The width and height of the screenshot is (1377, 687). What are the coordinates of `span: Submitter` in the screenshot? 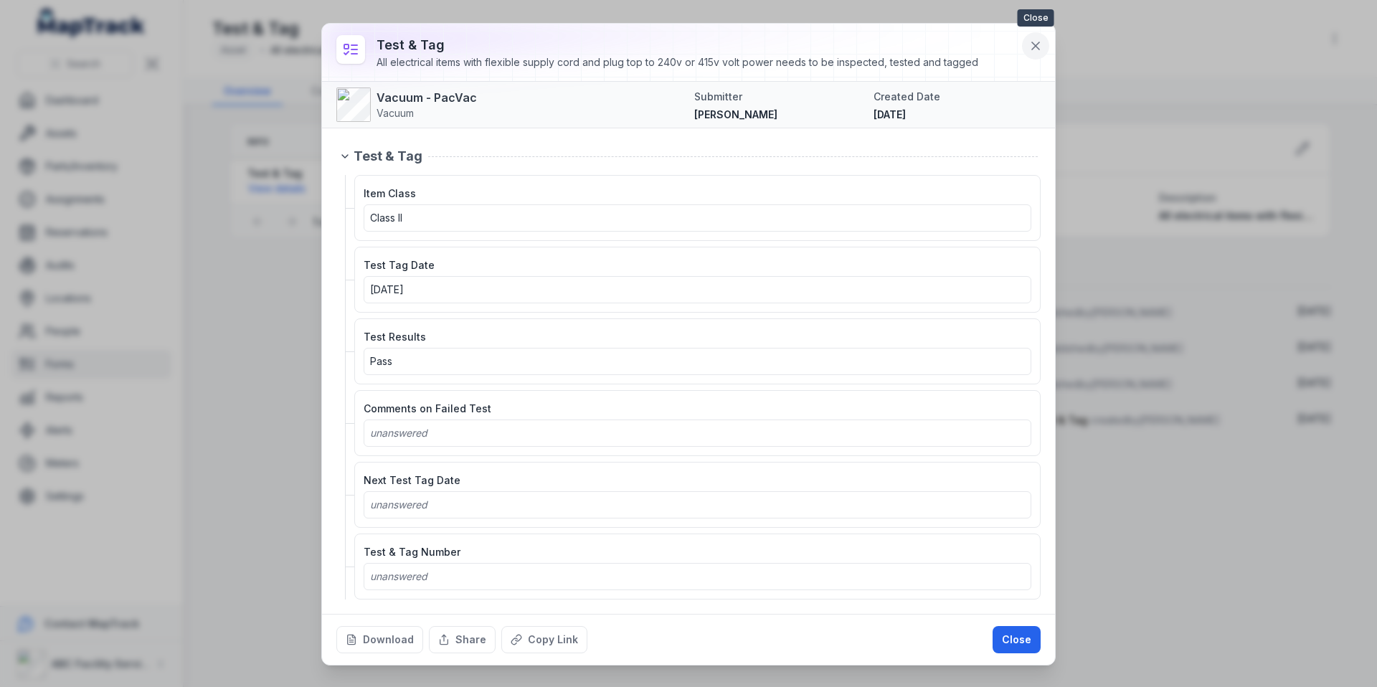 It's located at (718, 96).